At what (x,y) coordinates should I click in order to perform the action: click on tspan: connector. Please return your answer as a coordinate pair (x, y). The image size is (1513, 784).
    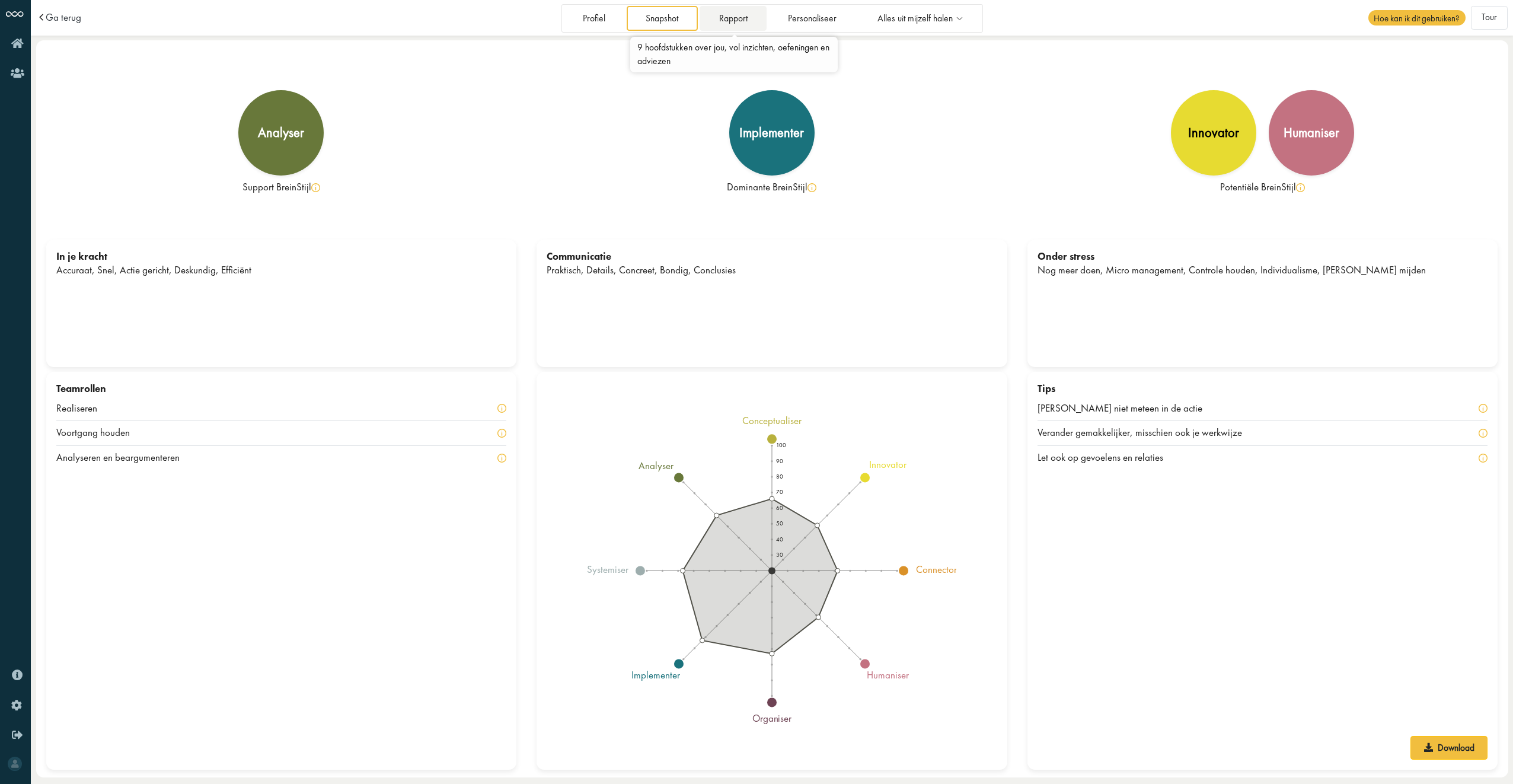
    Looking at the image, I should click on (937, 570).